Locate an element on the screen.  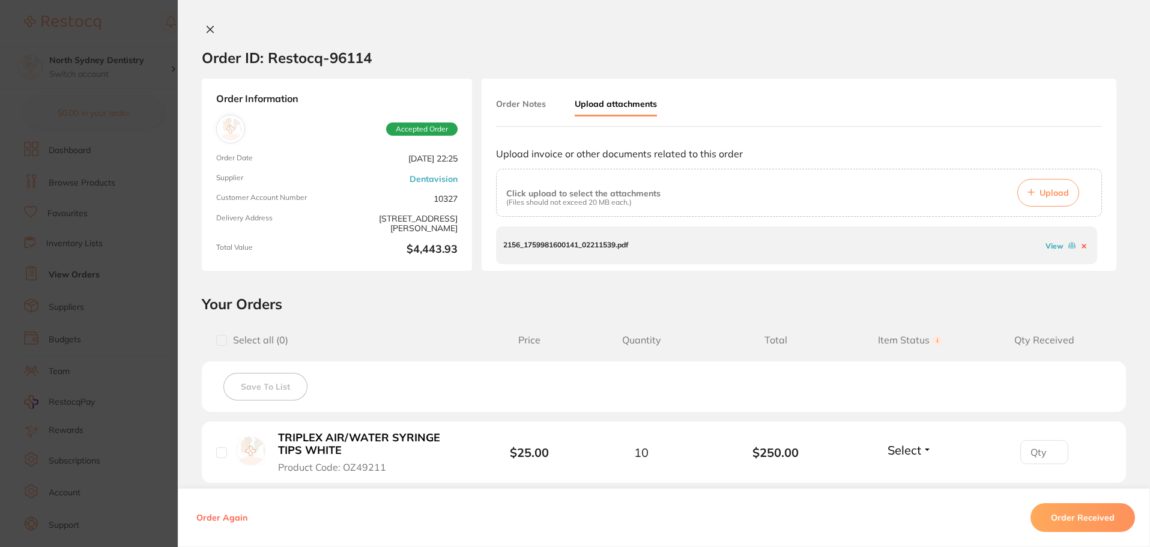
span: Customer Account Number is located at coordinates (274, 198).